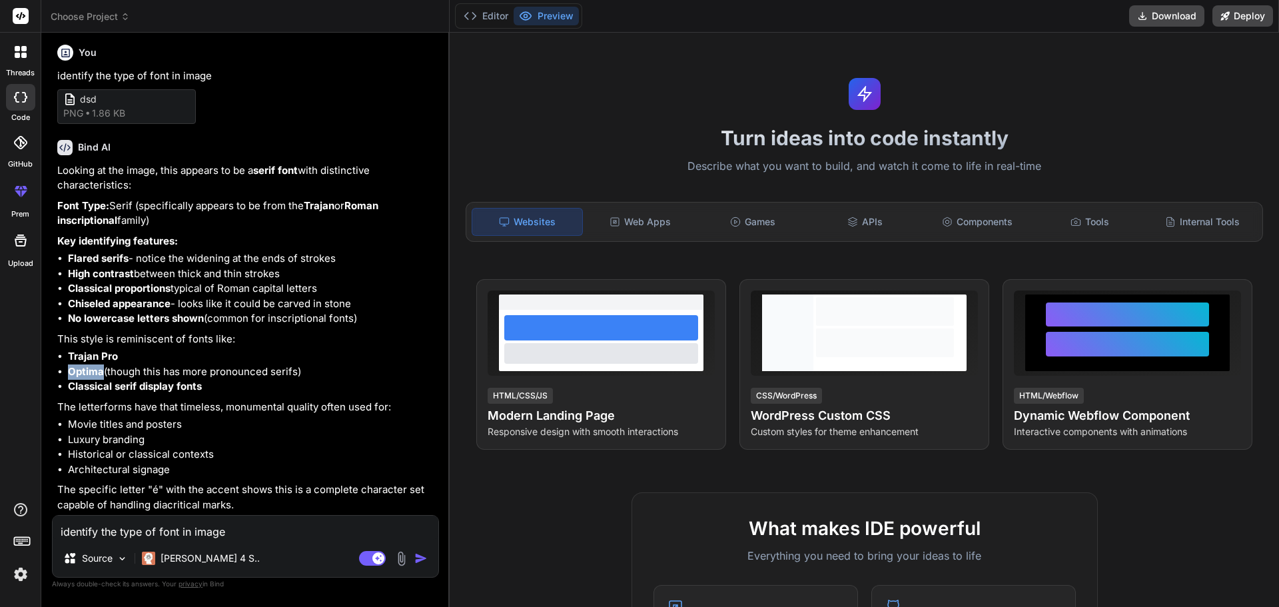 The image size is (1279, 607). Describe the element at coordinates (1127, 416) in the screenshot. I see `h4: Dynamic Webflow Component` at that location.